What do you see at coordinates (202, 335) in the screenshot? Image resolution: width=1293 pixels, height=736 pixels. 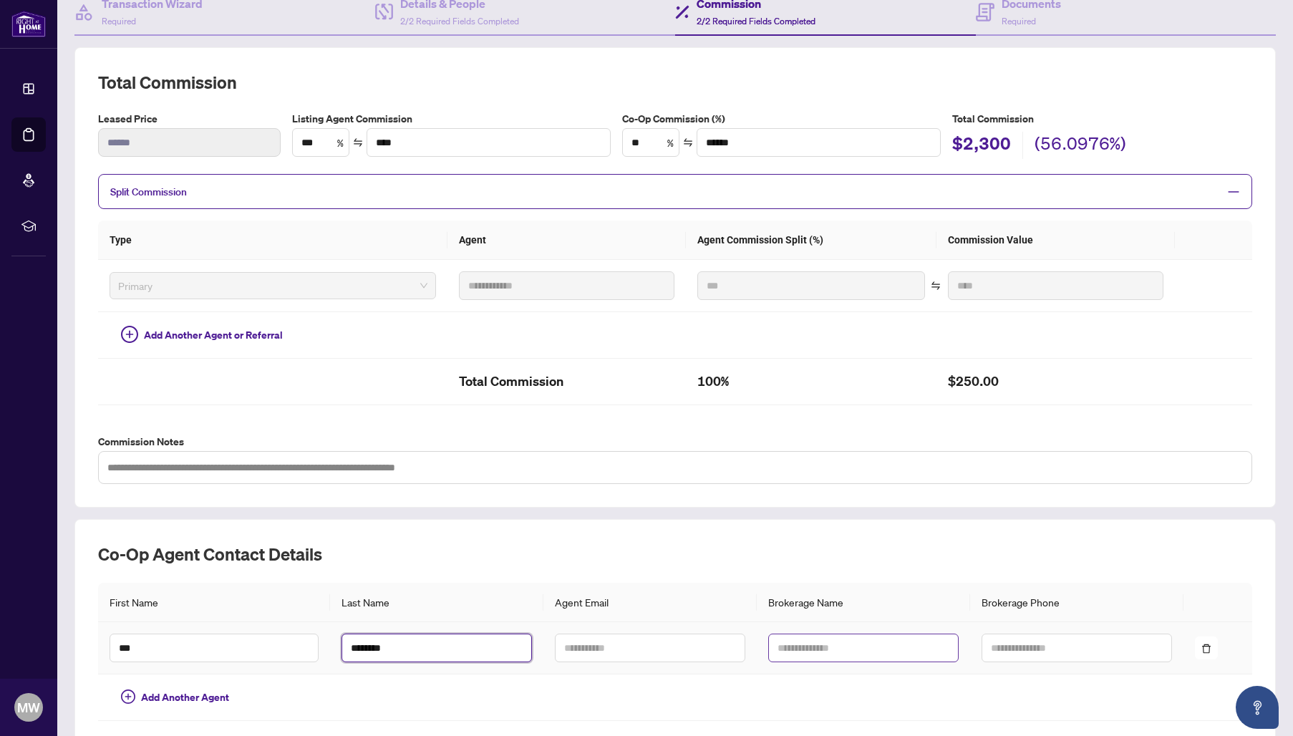 I see `button: Add Another Agent or Referral` at bounding box center [202, 335].